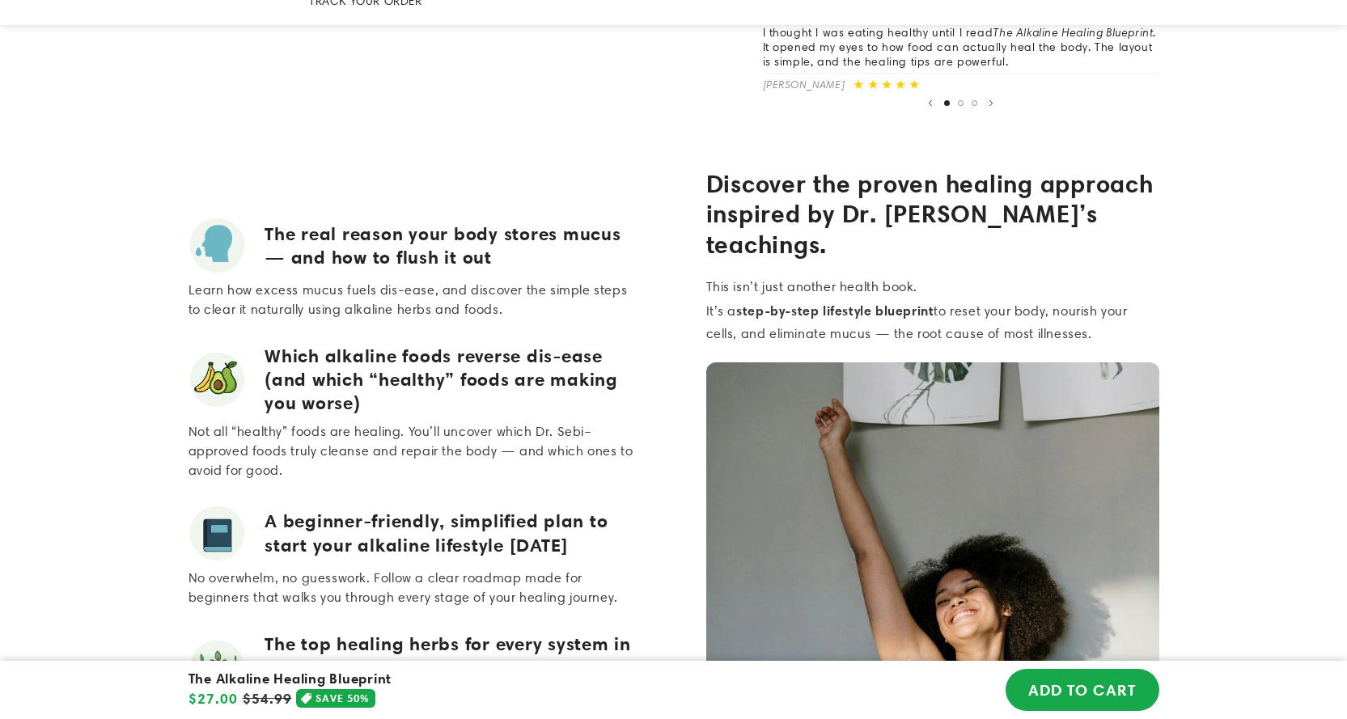  I want to click on span: $27.00, so click(213, 700).